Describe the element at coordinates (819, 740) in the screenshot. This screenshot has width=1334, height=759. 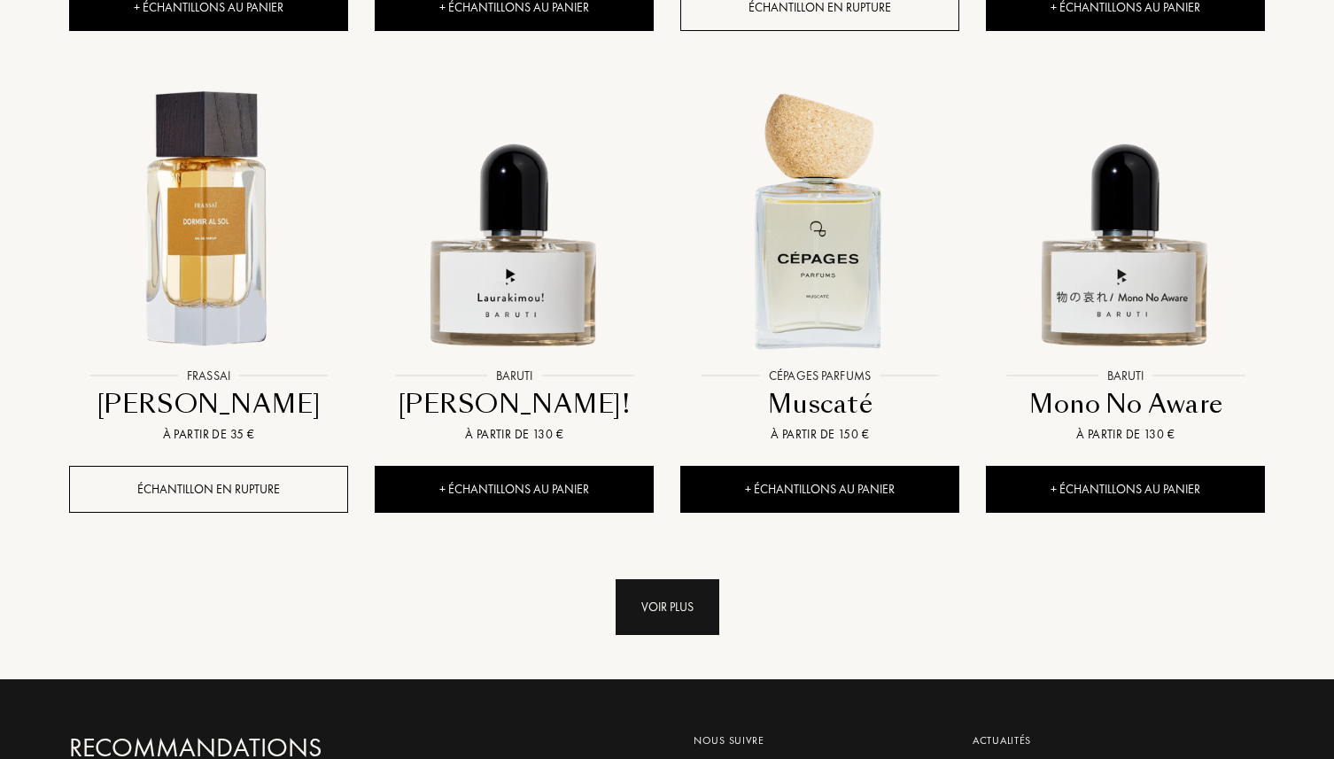
I see `div: Nous suivre` at that location.